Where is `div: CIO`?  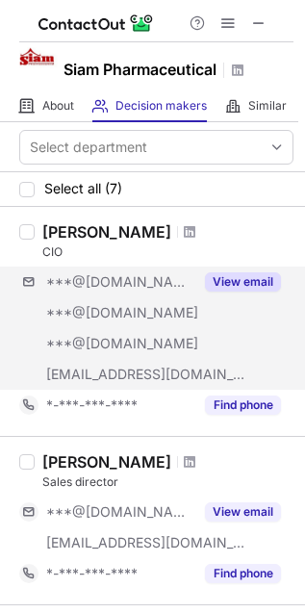 div: CIO is located at coordinates (167, 252).